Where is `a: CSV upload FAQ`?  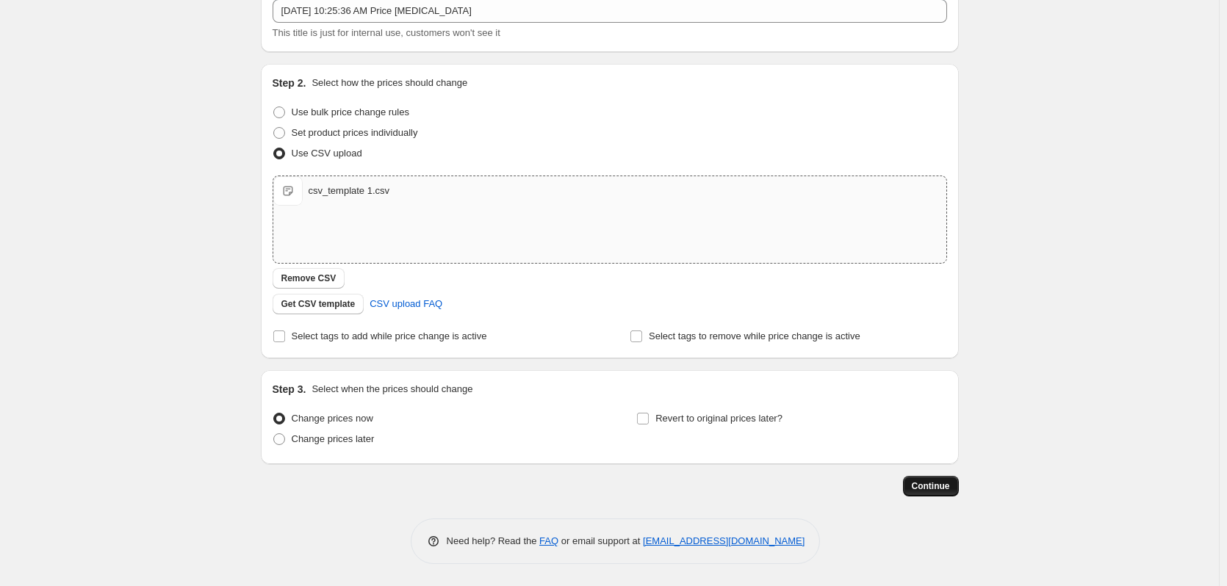 a: CSV upload FAQ is located at coordinates (405, 304).